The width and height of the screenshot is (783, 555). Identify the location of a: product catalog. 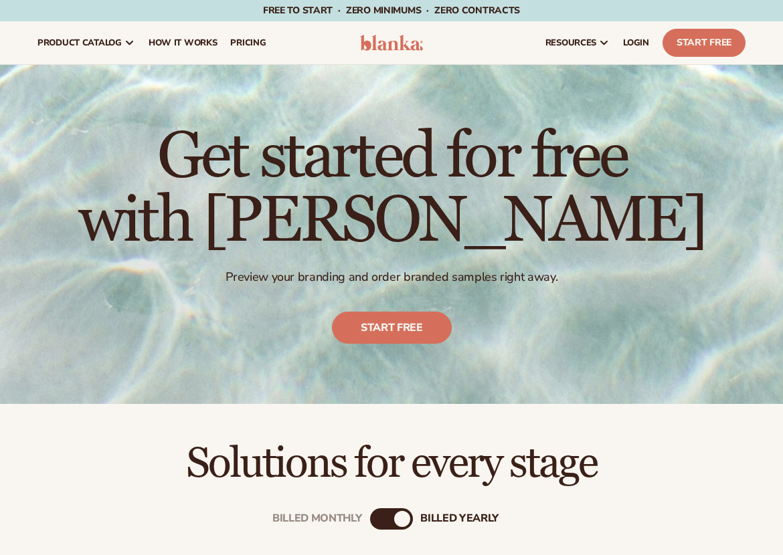
(86, 43).